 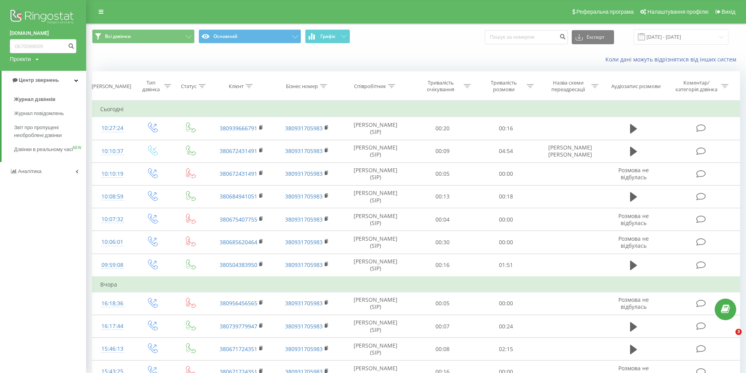 What do you see at coordinates (416, 285) in the screenshot?
I see `td: Вчора` at bounding box center [416, 285].